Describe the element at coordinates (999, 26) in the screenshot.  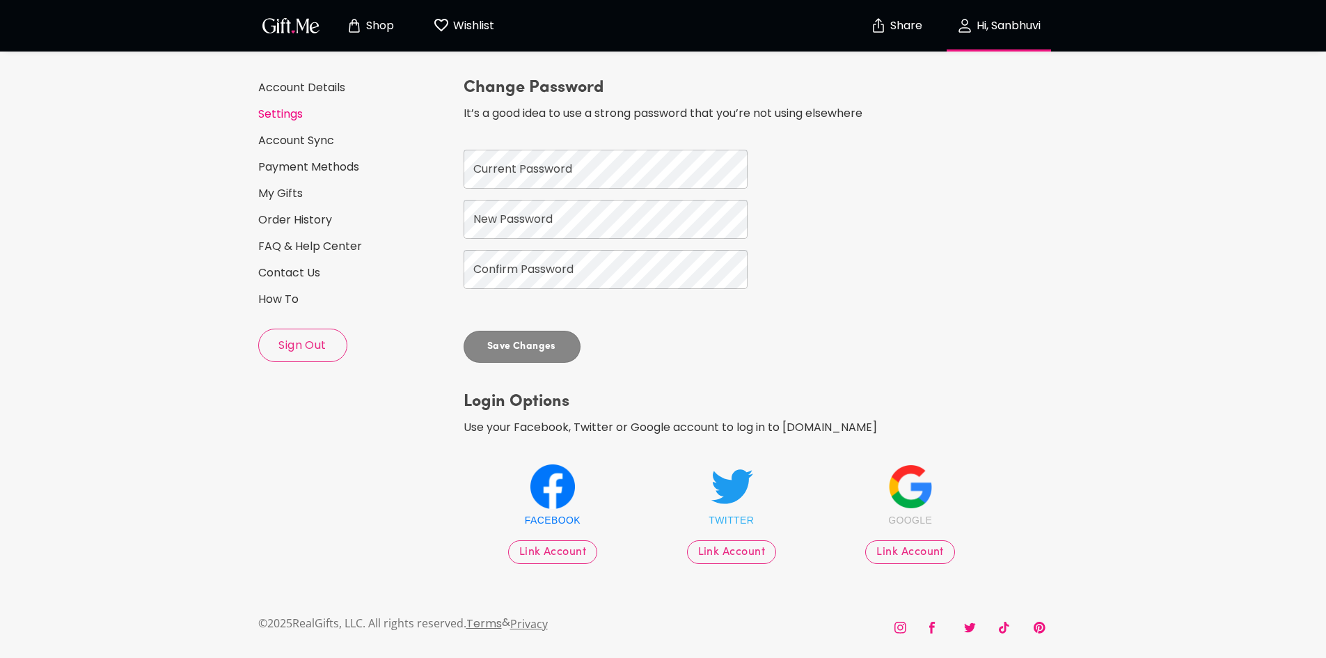
I see `button: Hi, Sanbhuvi` at that location.